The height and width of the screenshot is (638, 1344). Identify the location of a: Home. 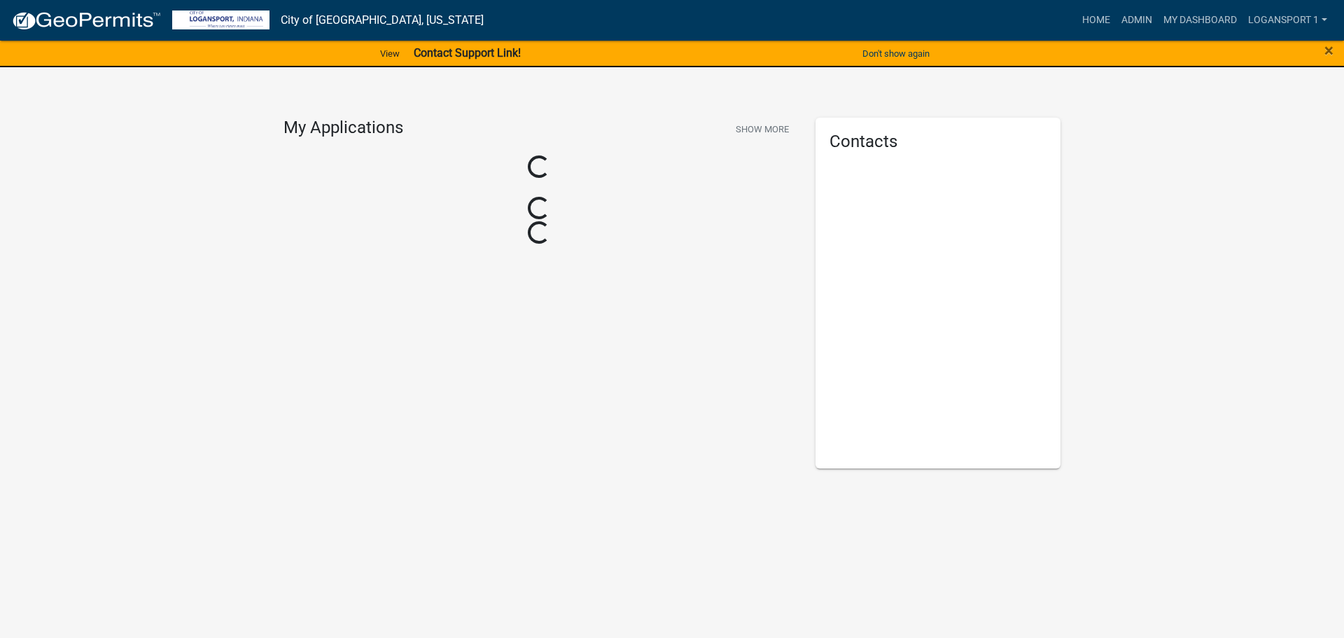
(1096, 20).